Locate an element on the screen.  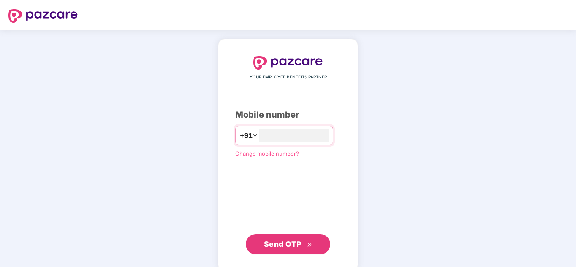
span: Send OTP is located at coordinates (283, 244).